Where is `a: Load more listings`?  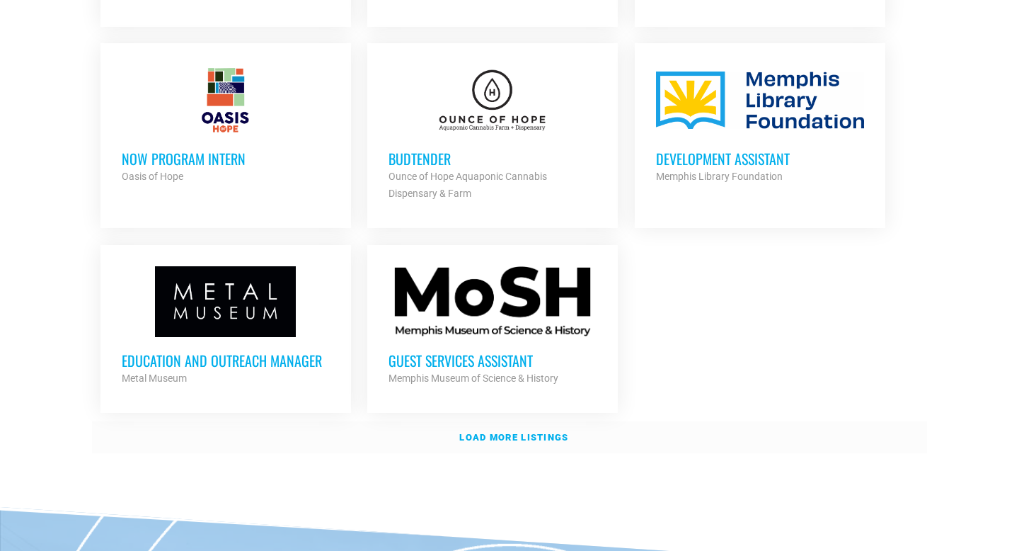 a: Load more listings is located at coordinates (510, 437).